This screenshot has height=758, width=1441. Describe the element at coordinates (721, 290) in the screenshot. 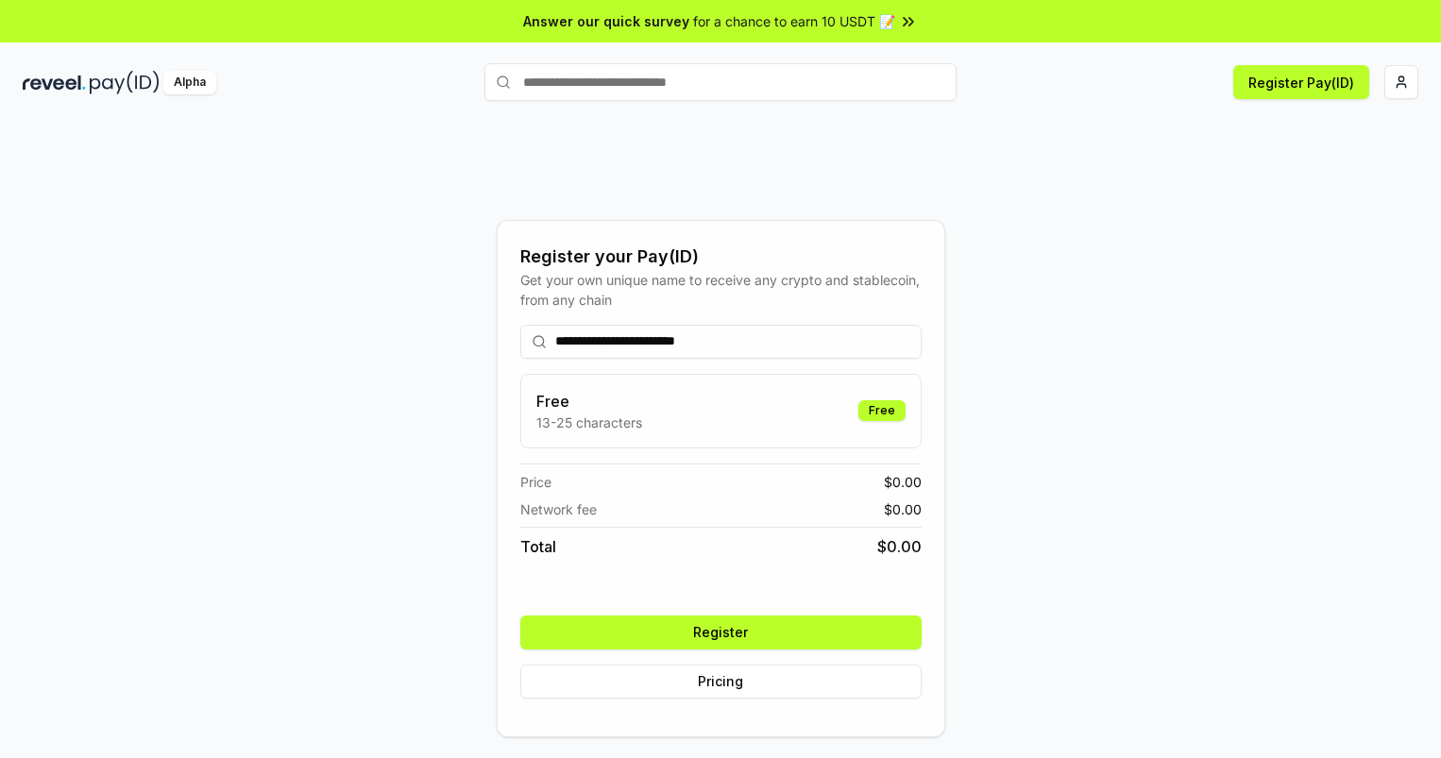

I see `div: Get your own unique name to receive any crypto and stablecoin, from any chain` at that location.